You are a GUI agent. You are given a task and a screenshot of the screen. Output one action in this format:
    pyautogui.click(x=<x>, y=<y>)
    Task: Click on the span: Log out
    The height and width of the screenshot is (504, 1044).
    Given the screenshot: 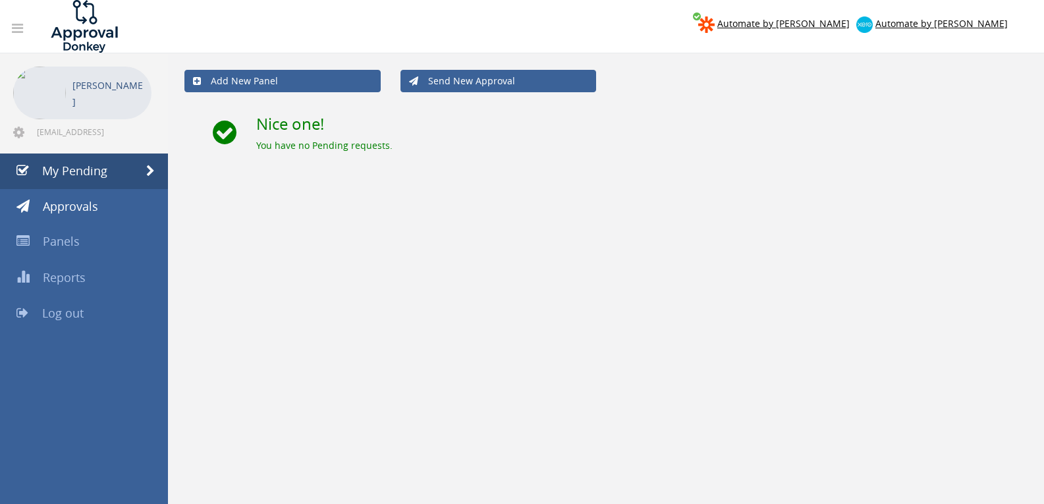 What is the action you would take?
    pyautogui.click(x=63, y=313)
    